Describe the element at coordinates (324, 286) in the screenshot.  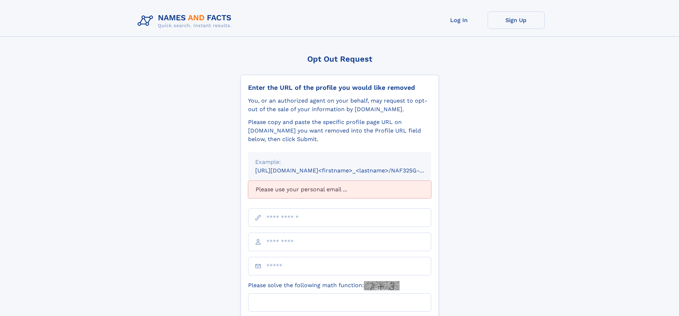
I see `label: Please solve the following math function:` at that location.